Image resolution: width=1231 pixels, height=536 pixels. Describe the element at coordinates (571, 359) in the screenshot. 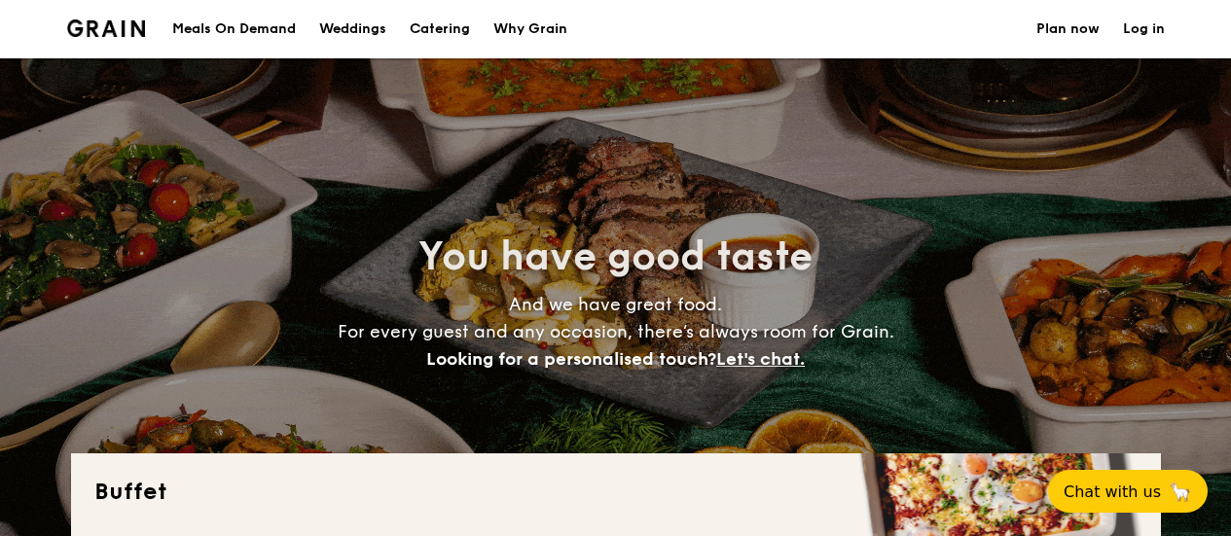

I see `span: Looking for a personalised touch?` at that location.